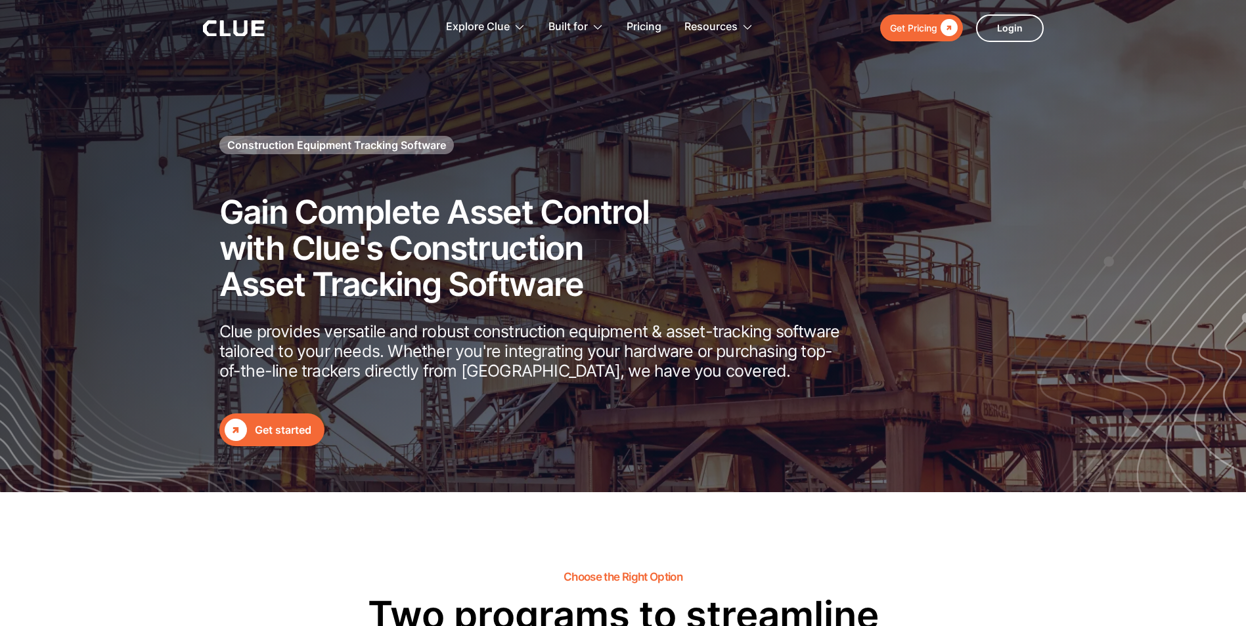  I want to click on a: Login, so click(1009, 28).